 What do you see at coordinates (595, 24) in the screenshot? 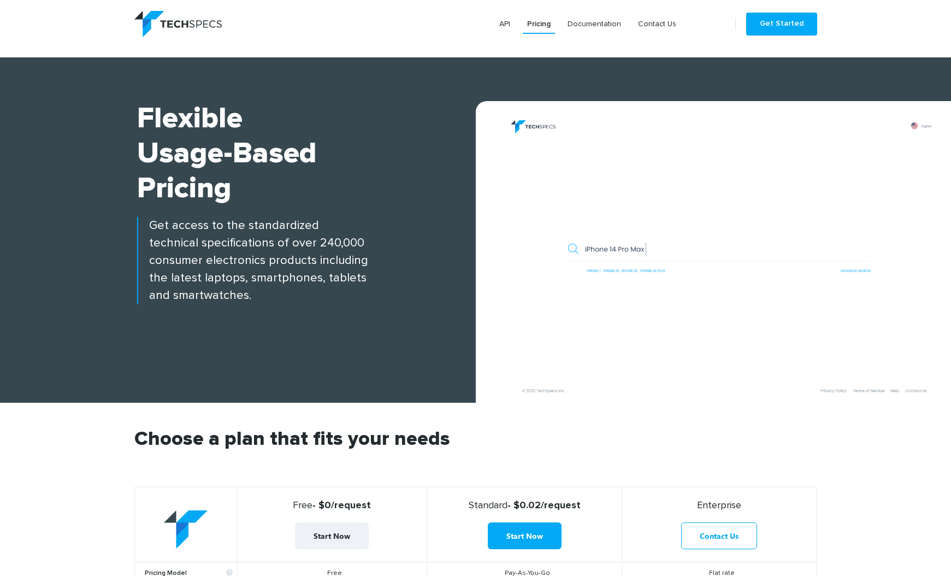
I see `a: Documentation` at bounding box center [595, 24].